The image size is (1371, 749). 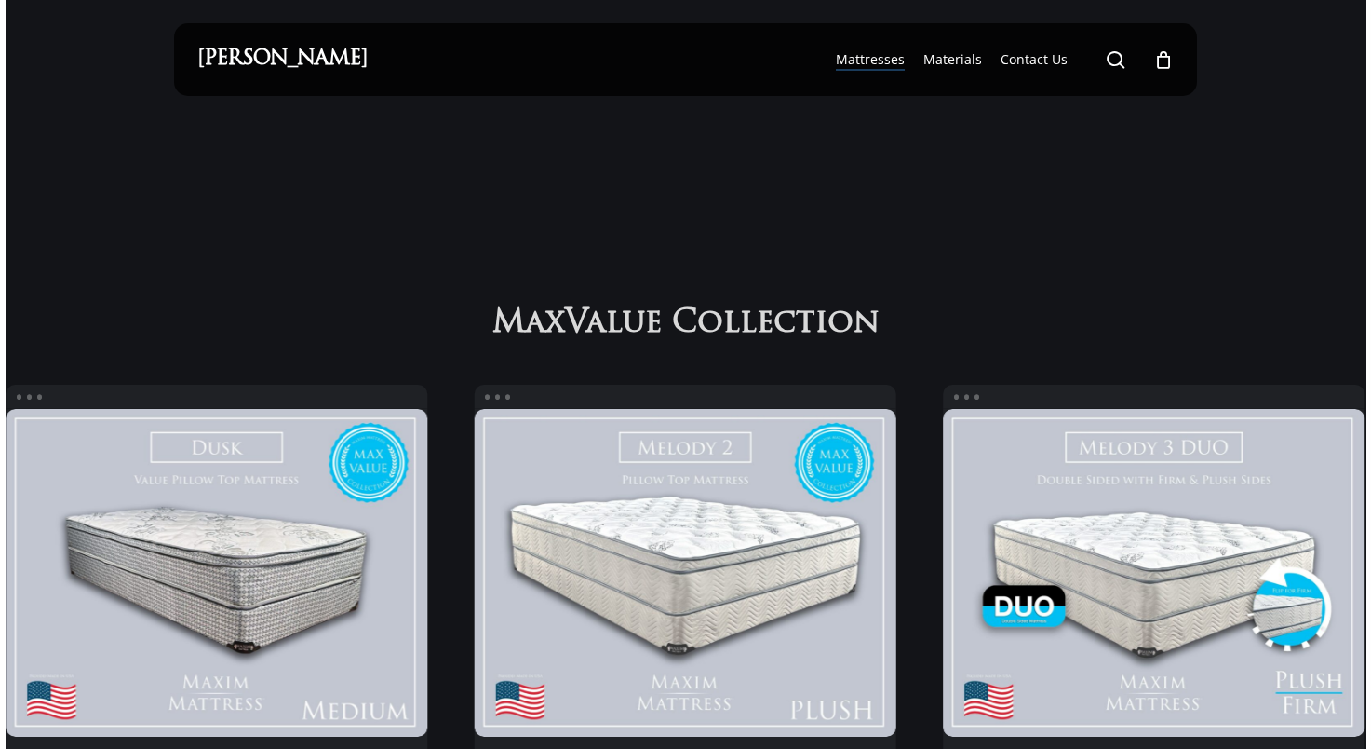 What do you see at coordinates (871, 60) in the screenshot?
I see `a: Mattresses` at bounding box center [871, 60].